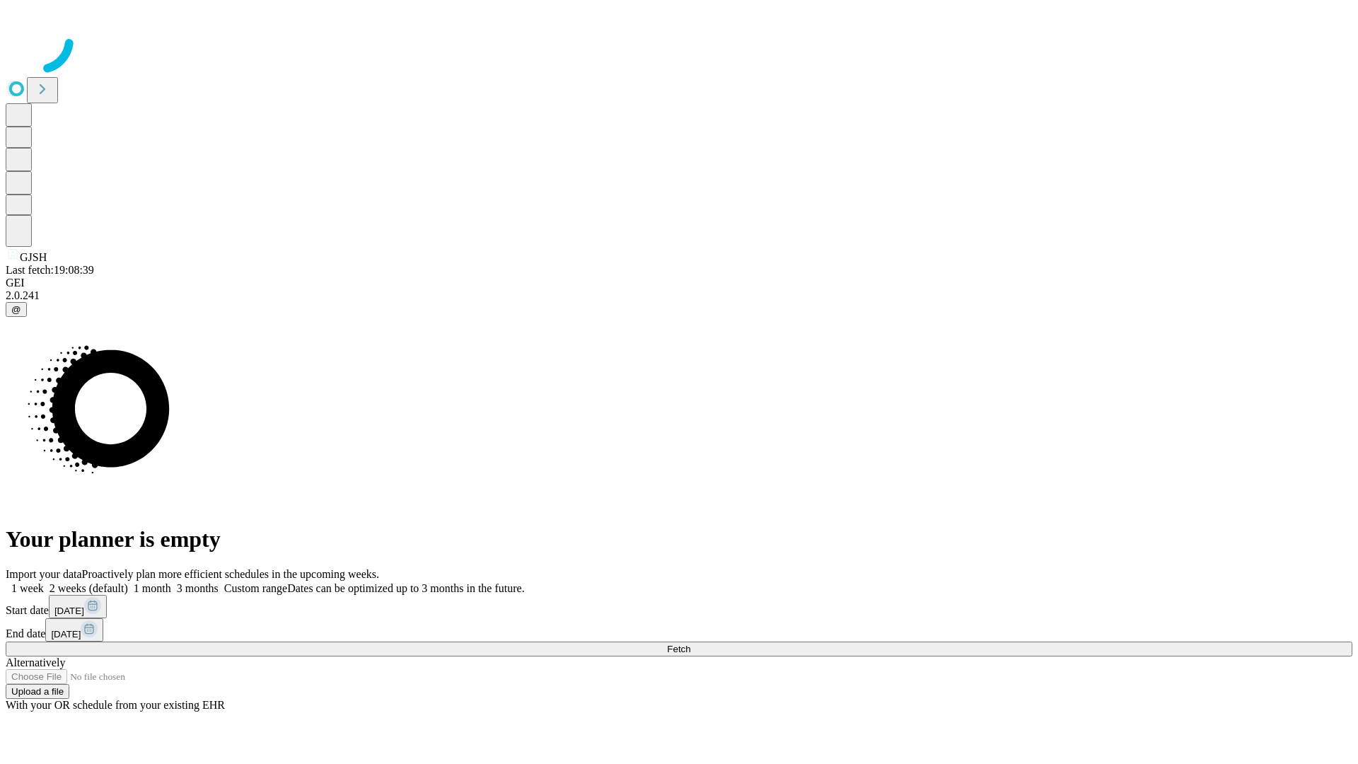  What do you see at coordinates (679, 283) in the screenshot?
I see `div: GEI` at bounding box center [679, 283].